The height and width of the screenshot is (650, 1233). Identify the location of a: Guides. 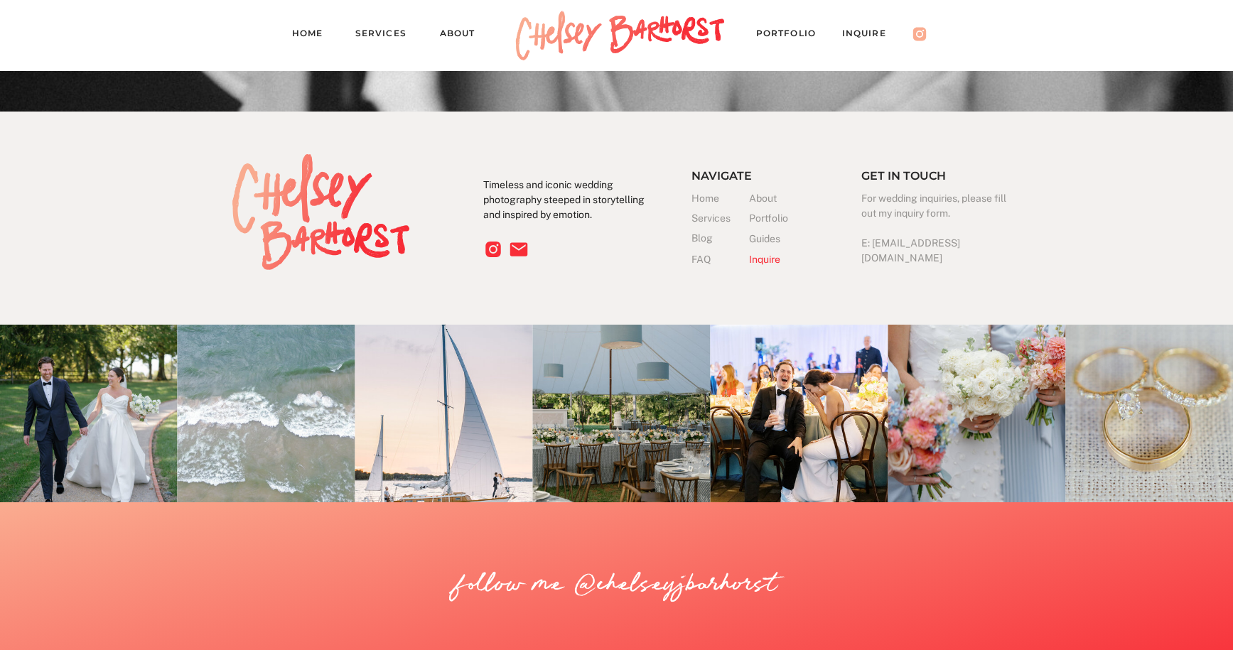
(767, 239).